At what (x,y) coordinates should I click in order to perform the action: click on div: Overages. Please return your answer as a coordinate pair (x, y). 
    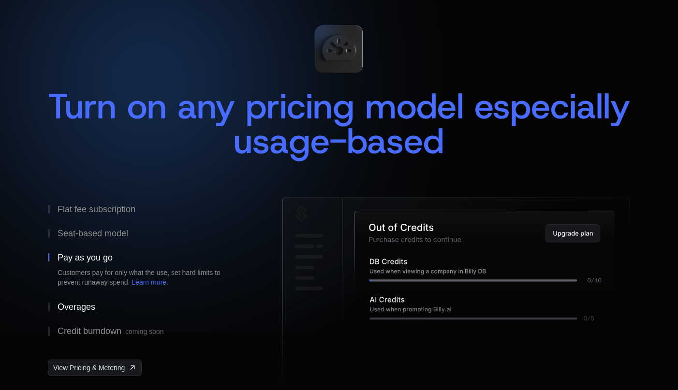
    Looking at the image, I should click on (76, 307).